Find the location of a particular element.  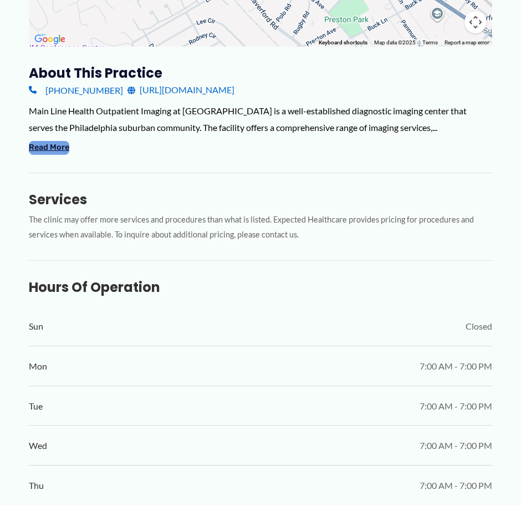

img: Google is located at coordinates (50, 39).